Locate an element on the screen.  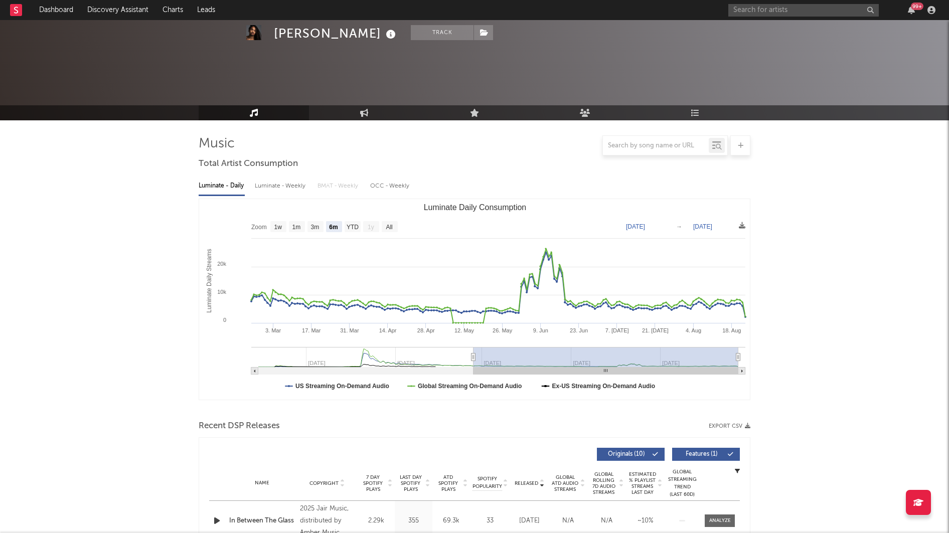
text: 26. May is located at coordinates (502, 330).